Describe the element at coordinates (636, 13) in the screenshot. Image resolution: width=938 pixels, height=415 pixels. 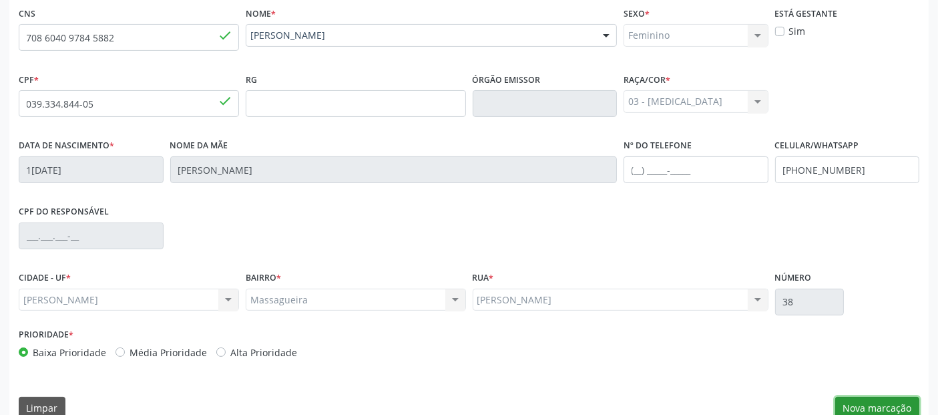
I see `label: Sexo` at that location.